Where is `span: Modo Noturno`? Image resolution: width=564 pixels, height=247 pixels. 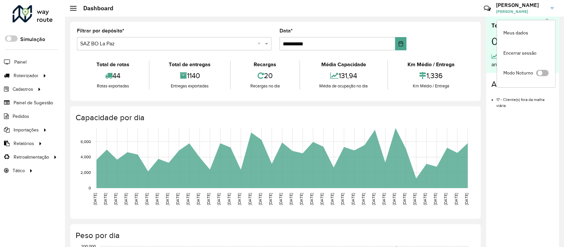 span: Modo Noturno is located at coordinates (519, 73).